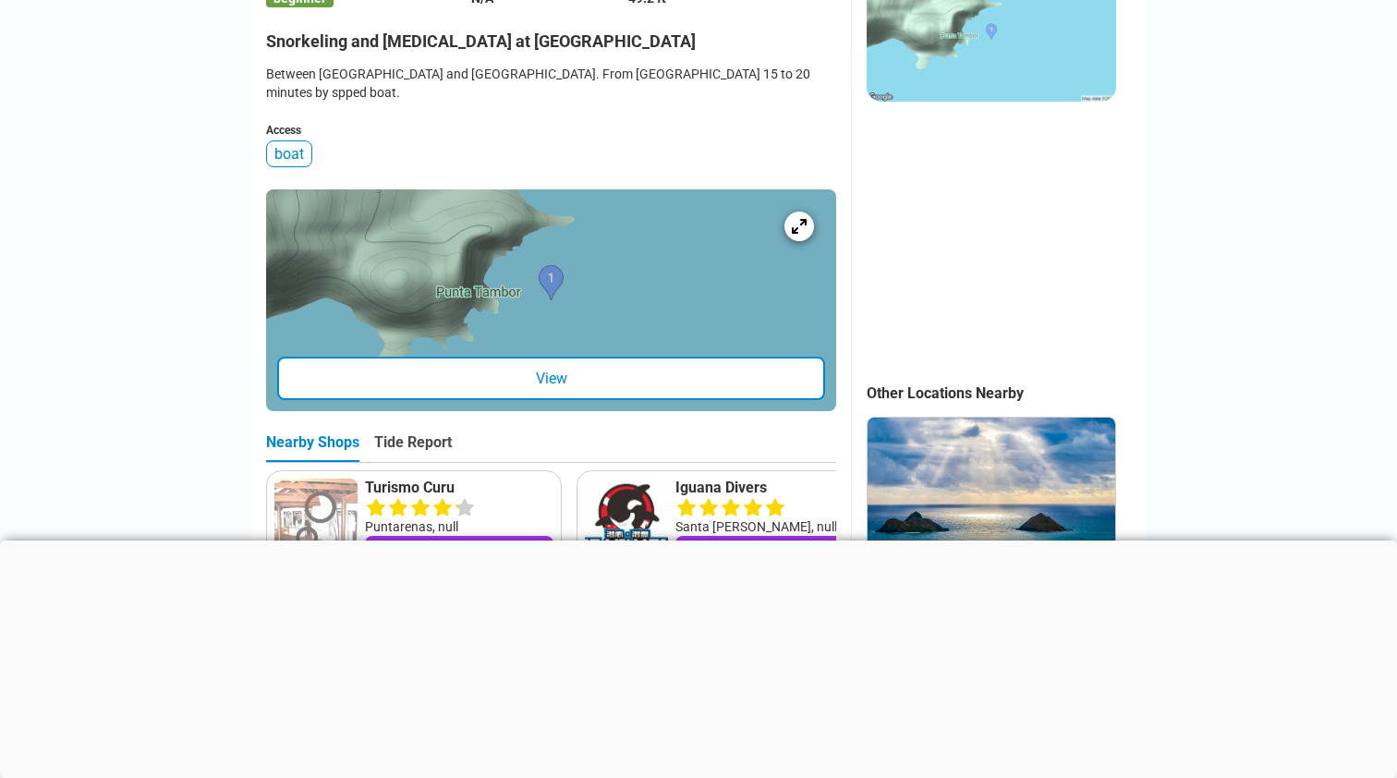 The width and height of the screenshot is (1397, 778). Describe the element at coordinates (626, 520) in the screenshot. I see `img: Iguana Divers` at that location.